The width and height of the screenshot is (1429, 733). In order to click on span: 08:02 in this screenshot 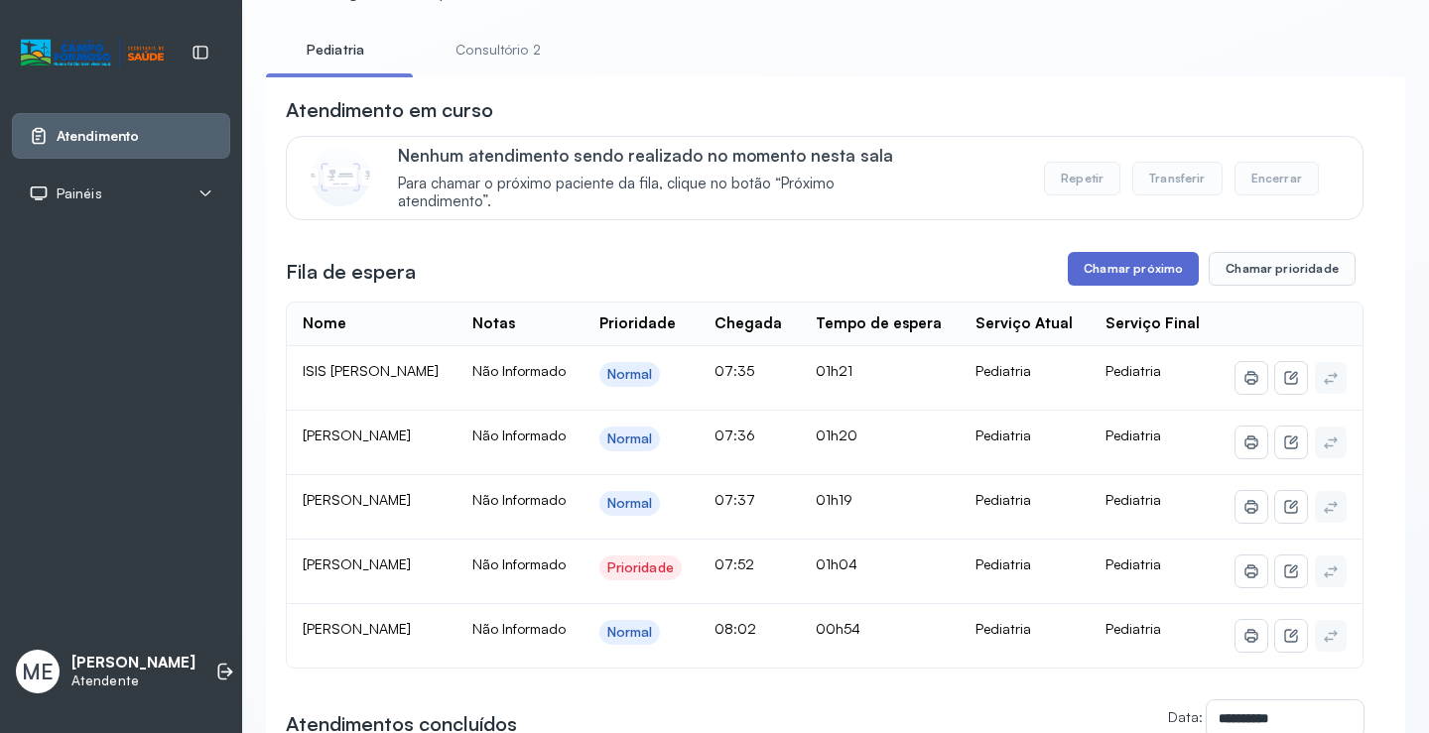, I will do `click(735, 628)`.